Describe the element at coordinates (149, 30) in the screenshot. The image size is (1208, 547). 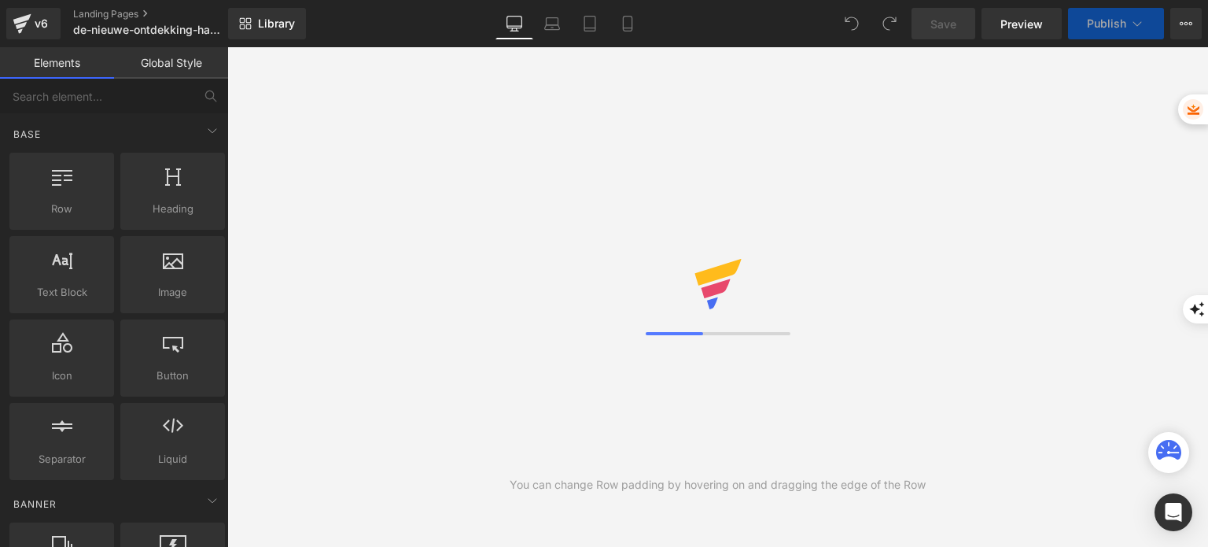
I see `span: de-nieuwe-ontdekking-haarverlies` at that location.